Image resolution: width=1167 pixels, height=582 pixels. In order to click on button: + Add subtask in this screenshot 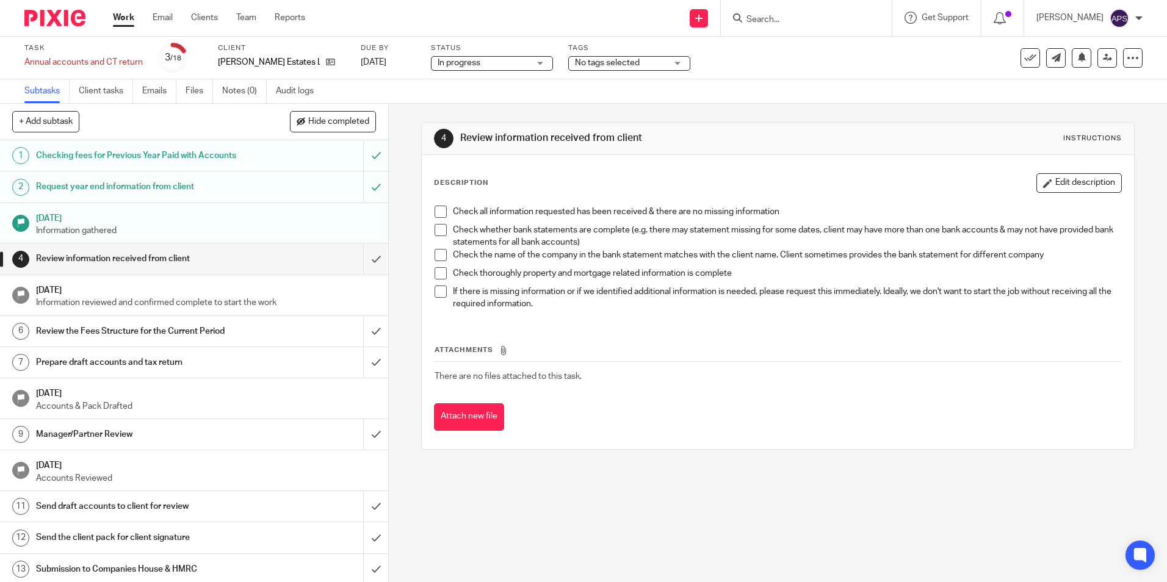, I will do `click(46, 121)`.